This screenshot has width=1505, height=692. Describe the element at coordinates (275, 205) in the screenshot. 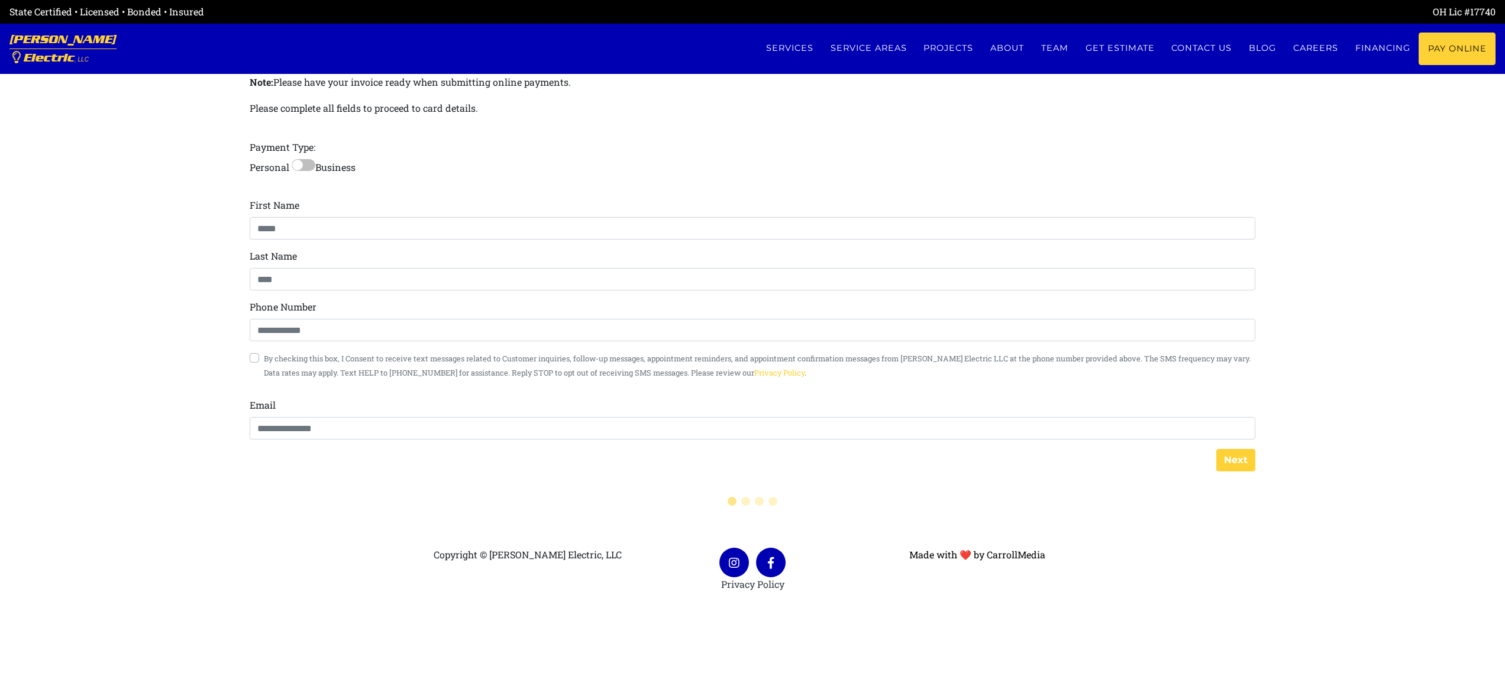

I see `label: First Name` at that location.